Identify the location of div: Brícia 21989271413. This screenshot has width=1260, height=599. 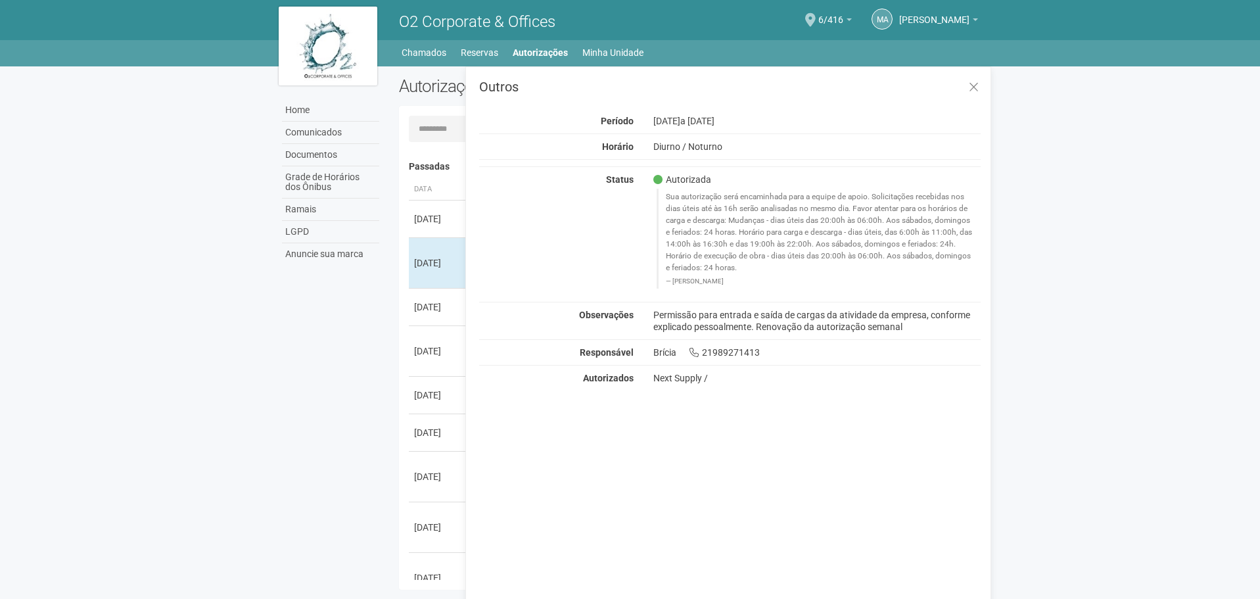
(817, 352).